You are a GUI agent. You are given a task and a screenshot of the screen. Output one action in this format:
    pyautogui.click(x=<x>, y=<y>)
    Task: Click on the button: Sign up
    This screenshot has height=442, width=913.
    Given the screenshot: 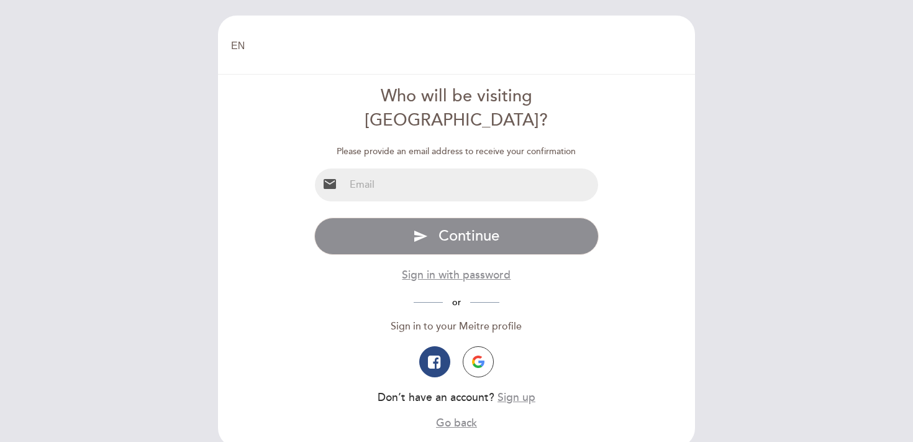 What is the action you would take?
    pyautogui.click(x=516, y=397)
    